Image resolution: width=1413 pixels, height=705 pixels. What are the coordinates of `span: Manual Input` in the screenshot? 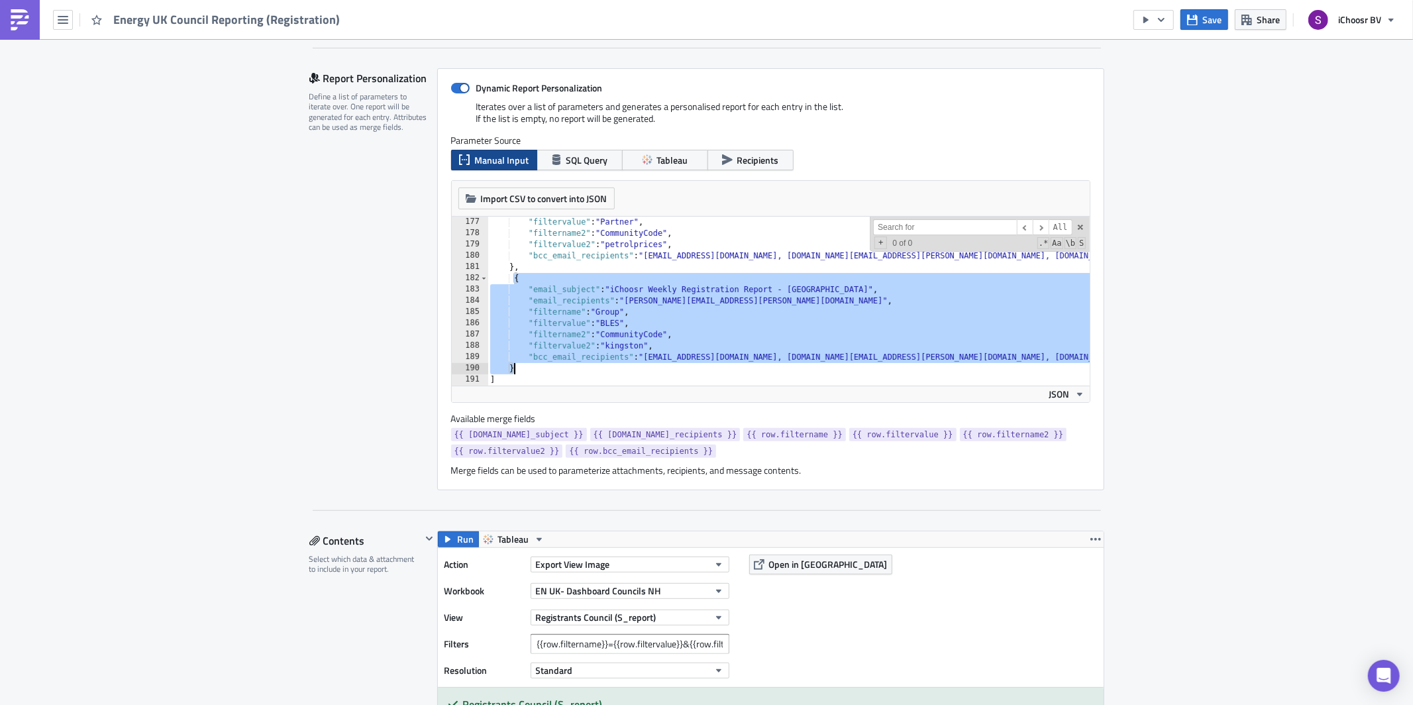 It's located at (501, 160).